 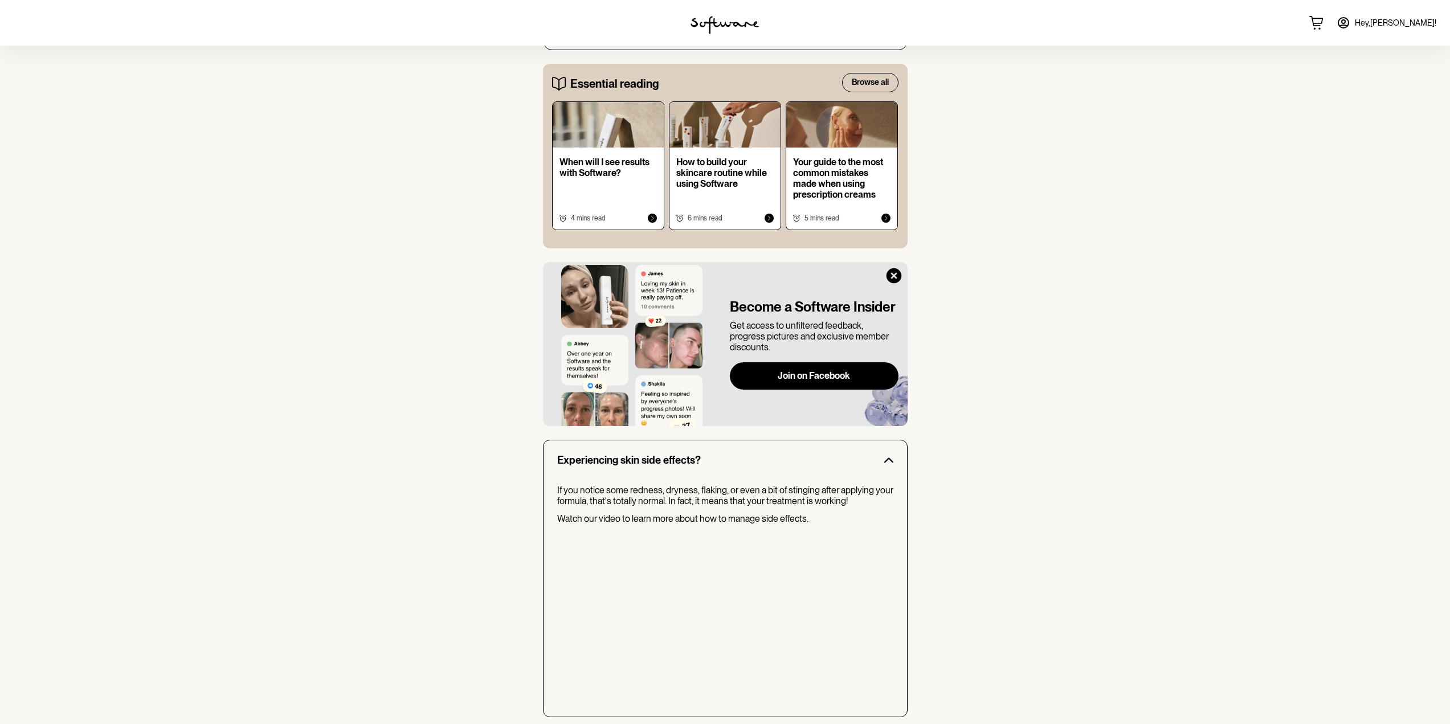 I want to click on h5: Essential reading, so click(x=614, y=84).